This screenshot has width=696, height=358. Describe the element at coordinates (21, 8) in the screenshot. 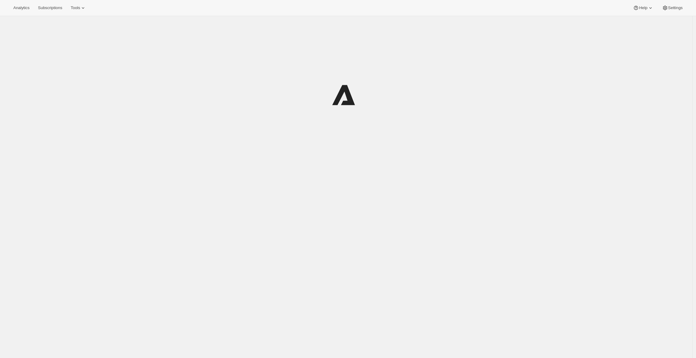

I see `span: Analytics` at that location.